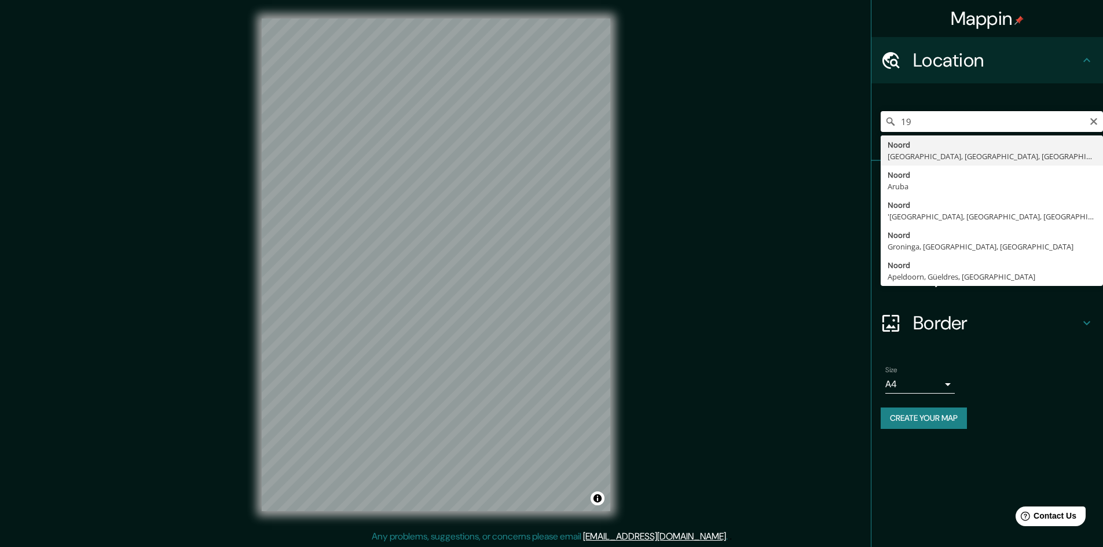  Describe the element at coordinates (1093, 120) in the screenshot. I see `button: Clear` at that location.